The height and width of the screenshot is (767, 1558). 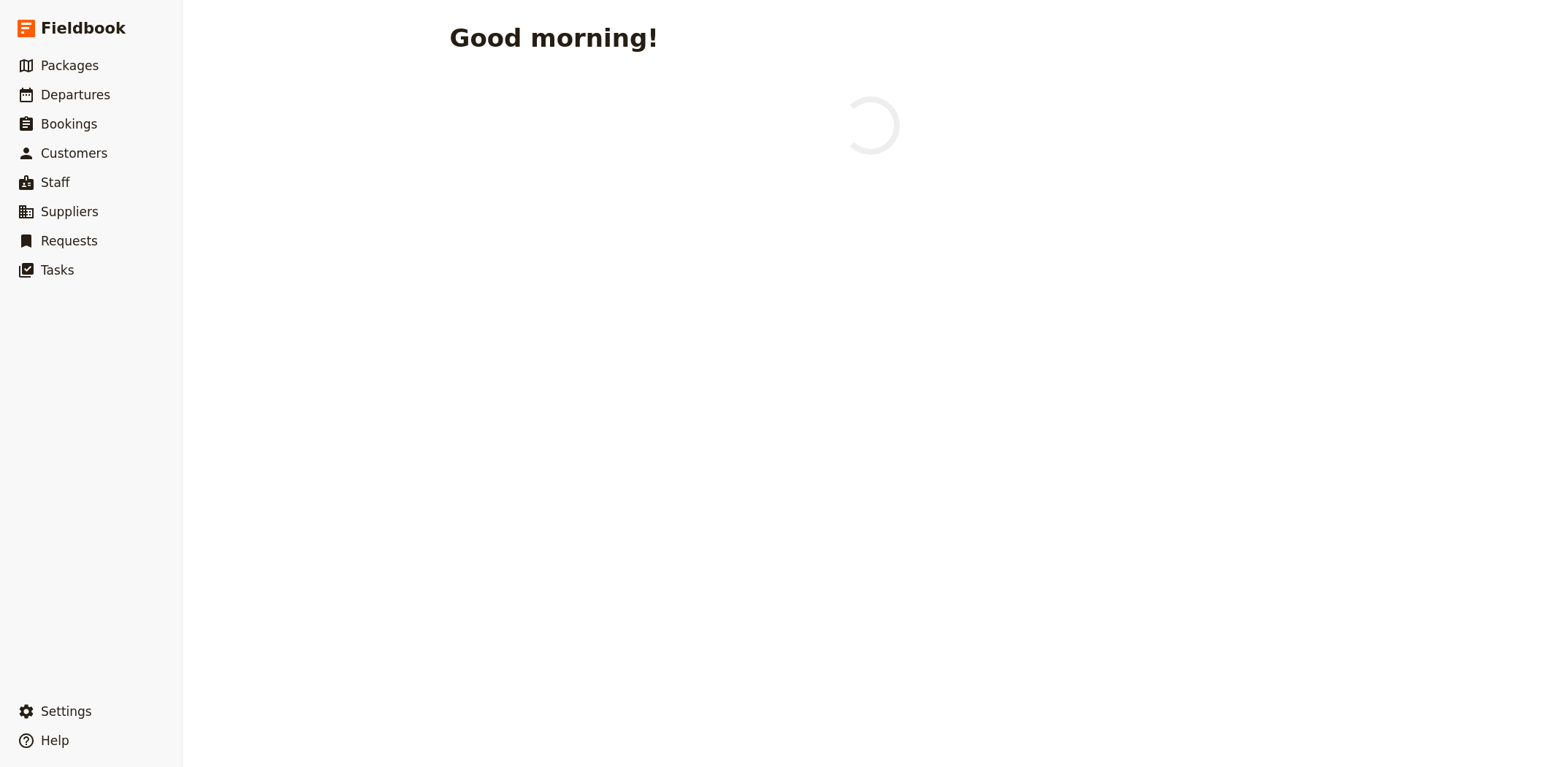 What do you see at coordinates (69, 212) in the screenshot?
I see `span: Suppliers` at bounding box center [69, 212].